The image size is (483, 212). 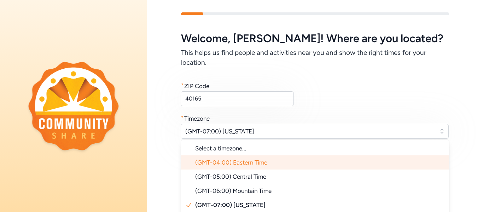 I want to click on h6: This helps us find people and activities near you and show the right times for your location., so click(x=315, y=58).